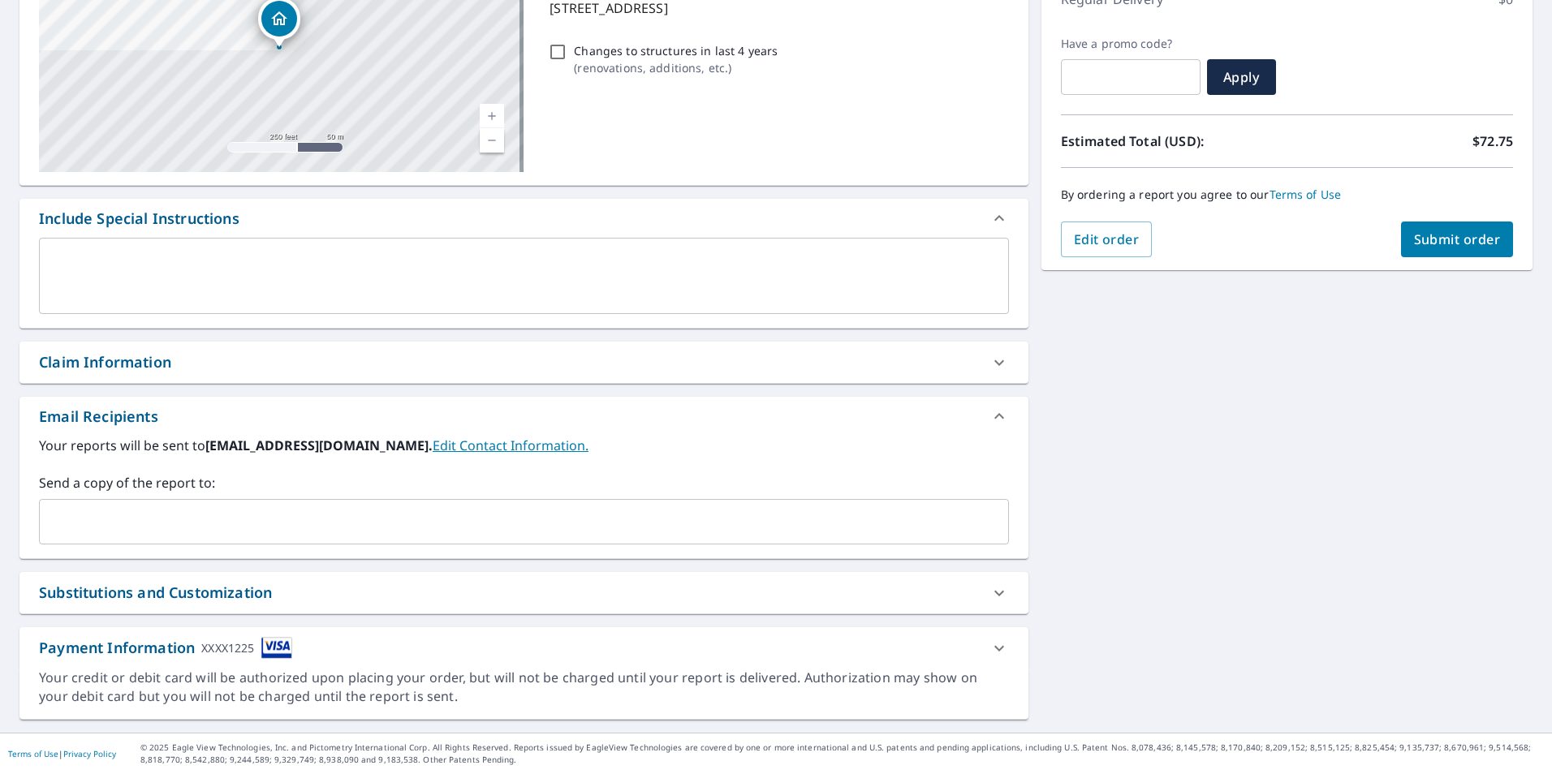 The image size is (1552, 774). What do you see at coordinates (492, 140) in the screenshot?
I see `a: Current Level 17, Zoom Out` at bounding box center [492, 140].